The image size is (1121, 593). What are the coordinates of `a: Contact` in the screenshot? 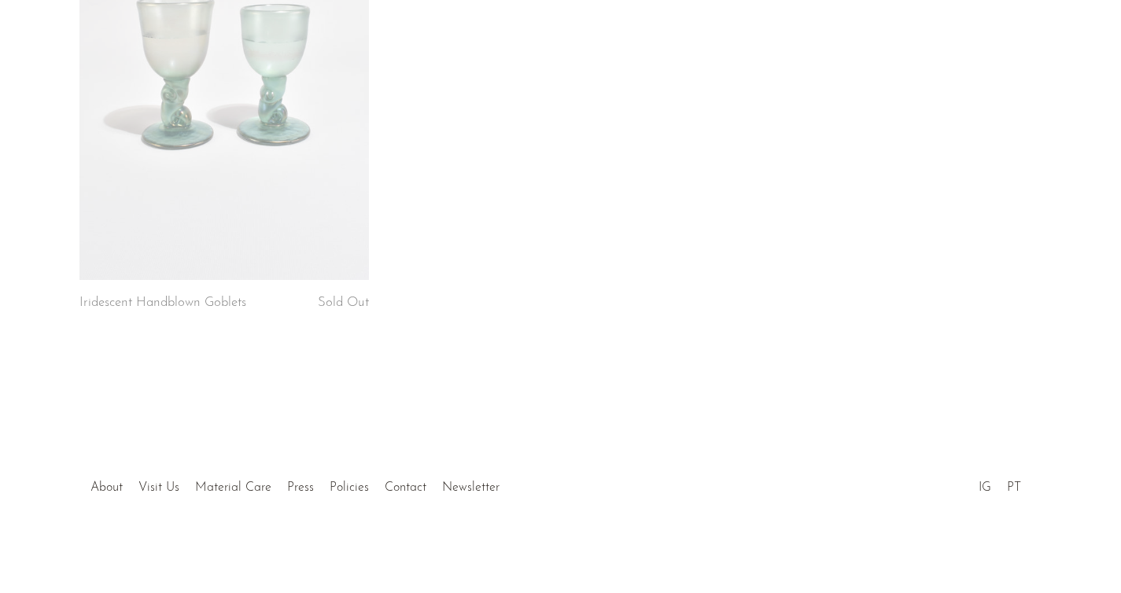 It's located at (405, 488).